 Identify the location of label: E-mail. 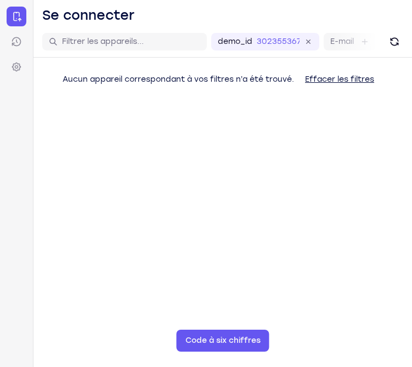
(342, 42).